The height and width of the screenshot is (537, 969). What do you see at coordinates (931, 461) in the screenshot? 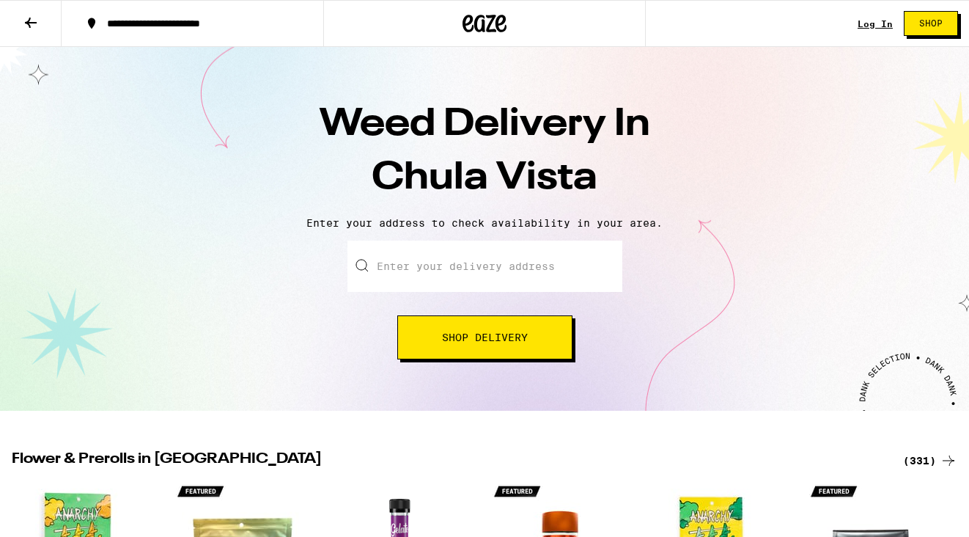
I see `div: (331)` at bounding box center [931, 461].